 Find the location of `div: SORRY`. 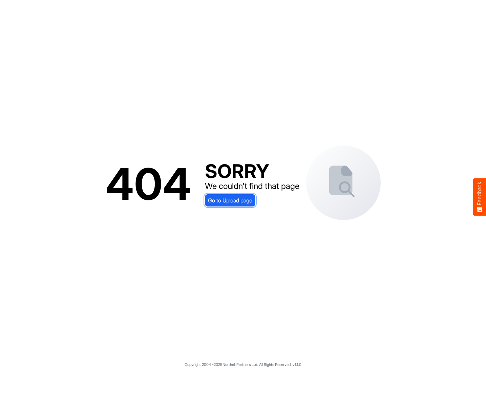

div: SORRY is located at coordinates (252, 171).